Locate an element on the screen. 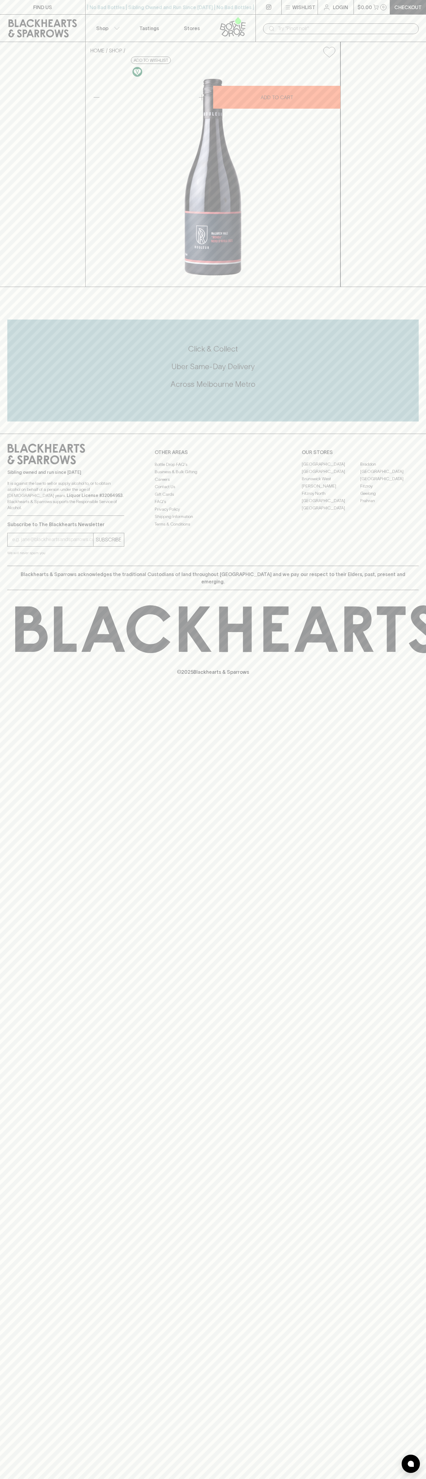 The height and width of the screenshot is (1479, 426). p: OTHER AREAS is located at coordinates (213, 452).